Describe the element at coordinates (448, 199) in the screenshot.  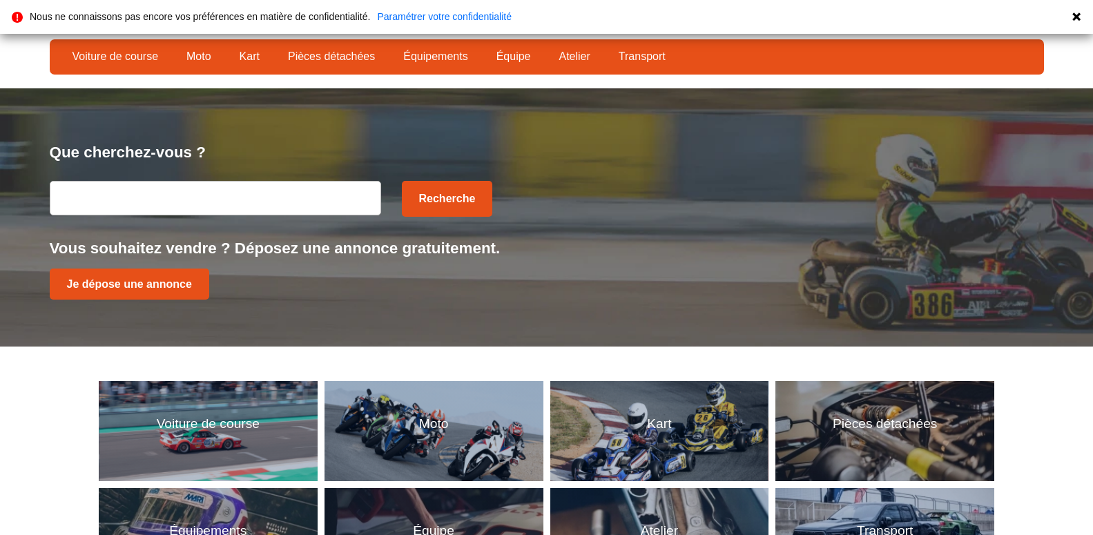
I see `button: Recherche` at that location.